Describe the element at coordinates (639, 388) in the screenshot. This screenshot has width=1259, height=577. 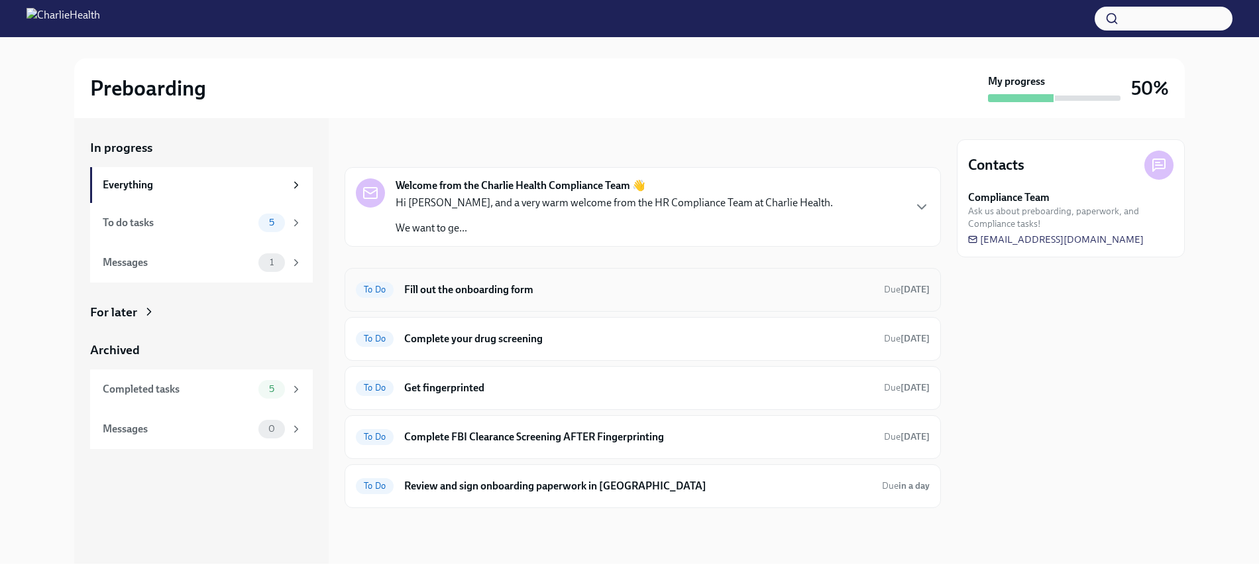
I see `h6: Get fingerprinted` at that location.